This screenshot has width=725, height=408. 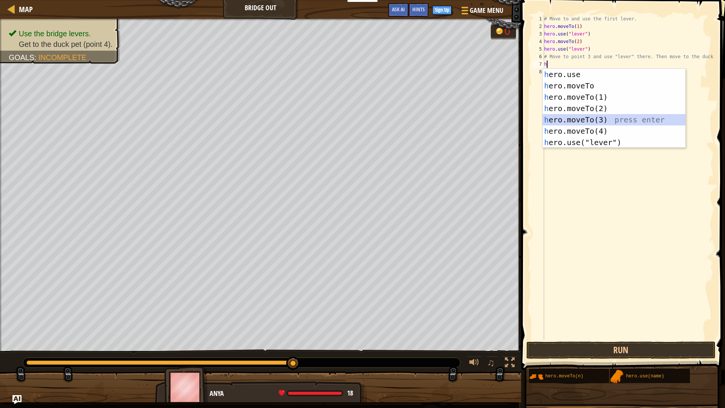 What do you see at coordinates (645, 376) in the screenshot?
I see `span: hero.use(name)` at bounding box center [645, 376].